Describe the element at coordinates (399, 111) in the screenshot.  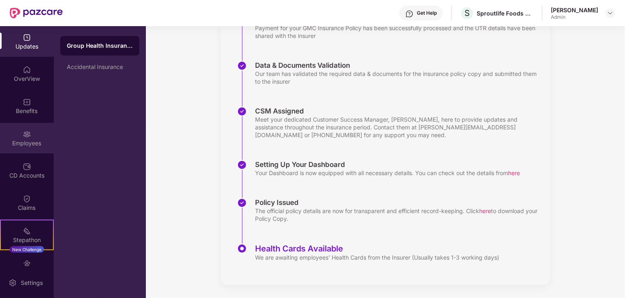
I see `div: CSM Assigned` at that location.